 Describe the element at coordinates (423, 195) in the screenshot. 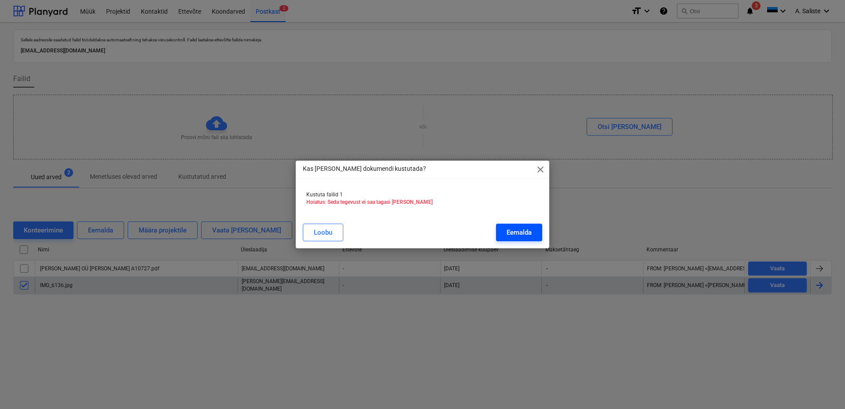

I see `p: Kustuta failid 1` at that location.